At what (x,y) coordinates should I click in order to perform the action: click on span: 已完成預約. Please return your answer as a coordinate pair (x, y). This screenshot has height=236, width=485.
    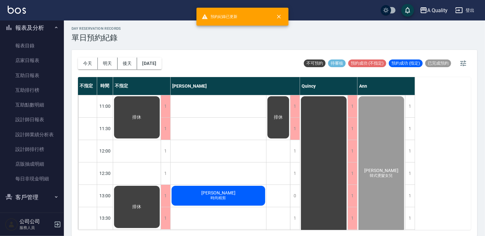
    Looking at the image, I should click on (438, 63).